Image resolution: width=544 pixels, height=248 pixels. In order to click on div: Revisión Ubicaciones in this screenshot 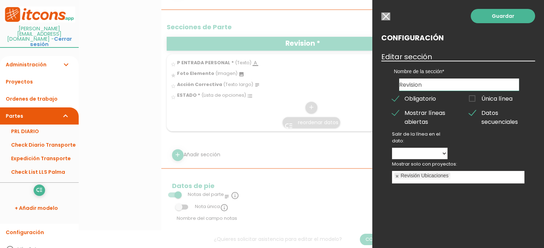, I will do `click(424, 176)`.